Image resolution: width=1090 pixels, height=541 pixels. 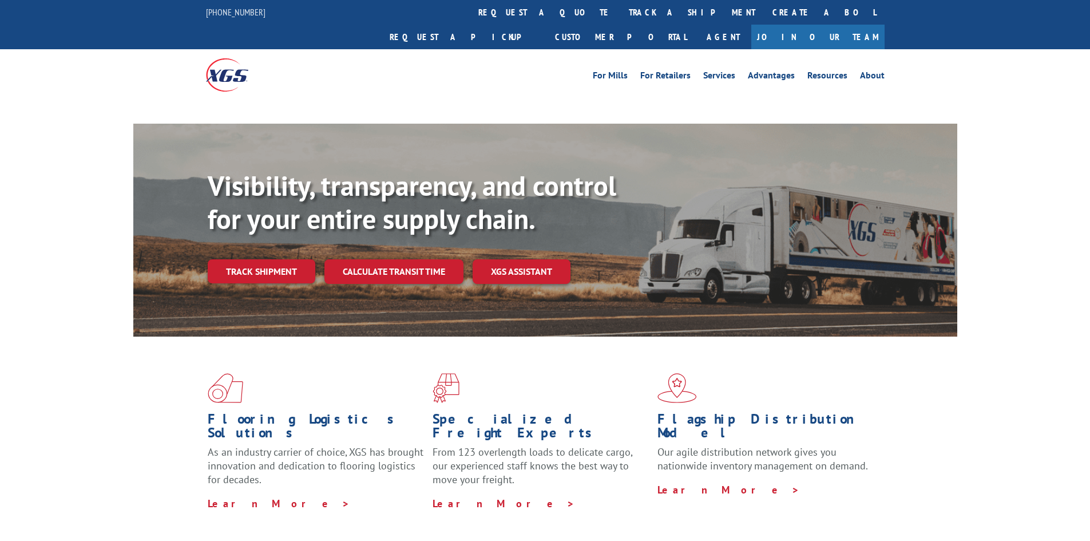 I want to click on h1: Specialized Freight Experts, so click(x=541, y=429).